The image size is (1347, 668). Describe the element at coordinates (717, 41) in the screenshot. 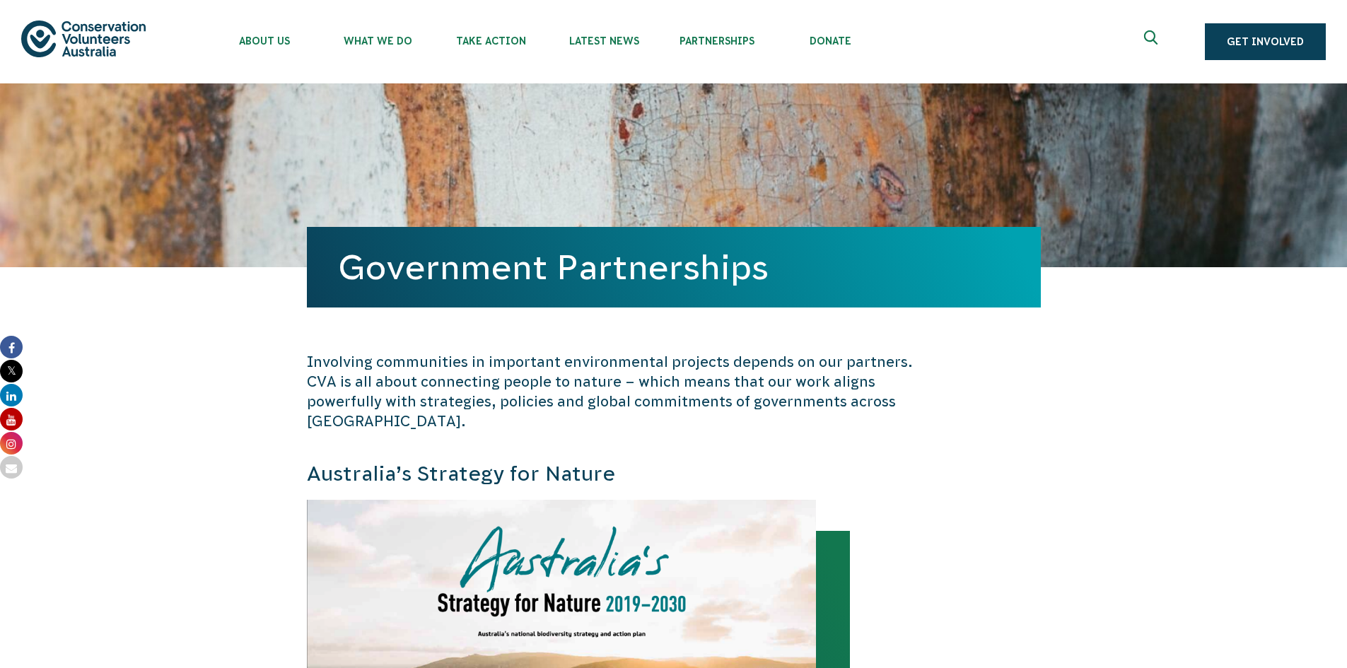

I see `span: Partnerships` at that location.